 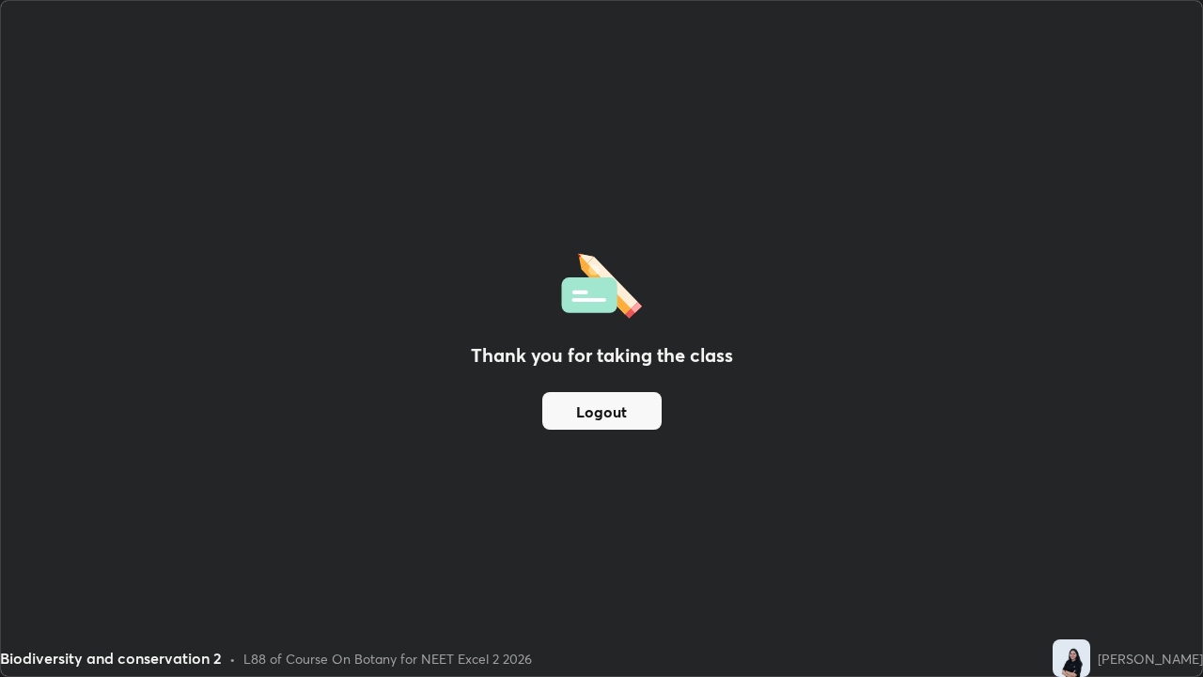 I want to click on div: L88 of Course On Botany for NEET Excel 2 2026, so click(x=387, y=658).